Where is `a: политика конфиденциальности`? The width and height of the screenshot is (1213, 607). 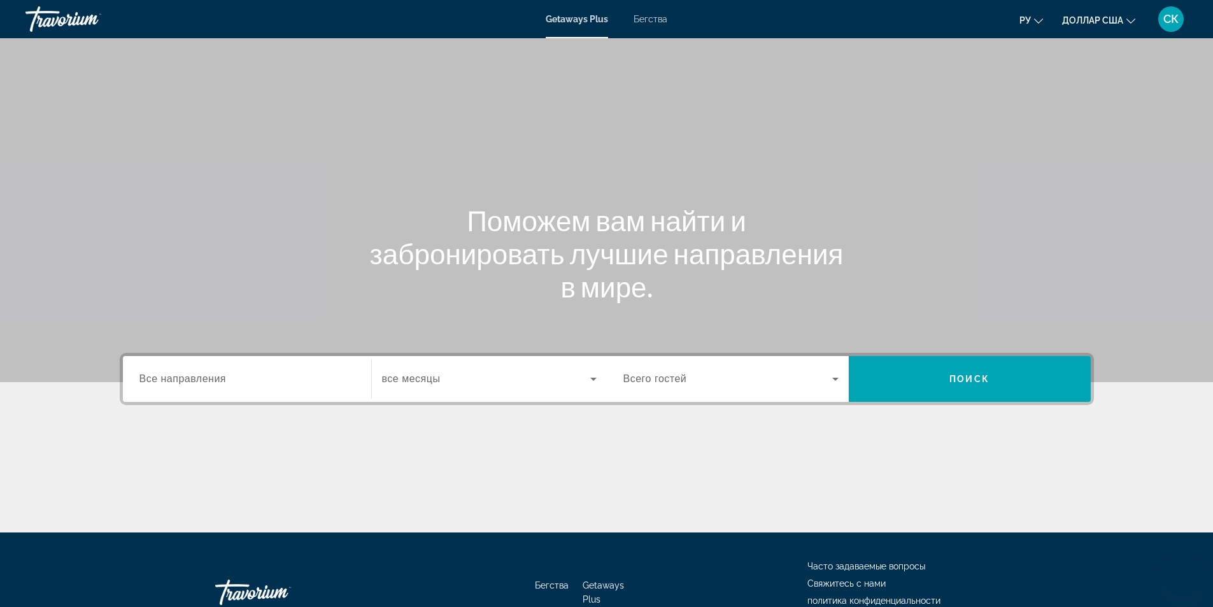 a: политика конфиденциальности is located at coordinates (874, 601).